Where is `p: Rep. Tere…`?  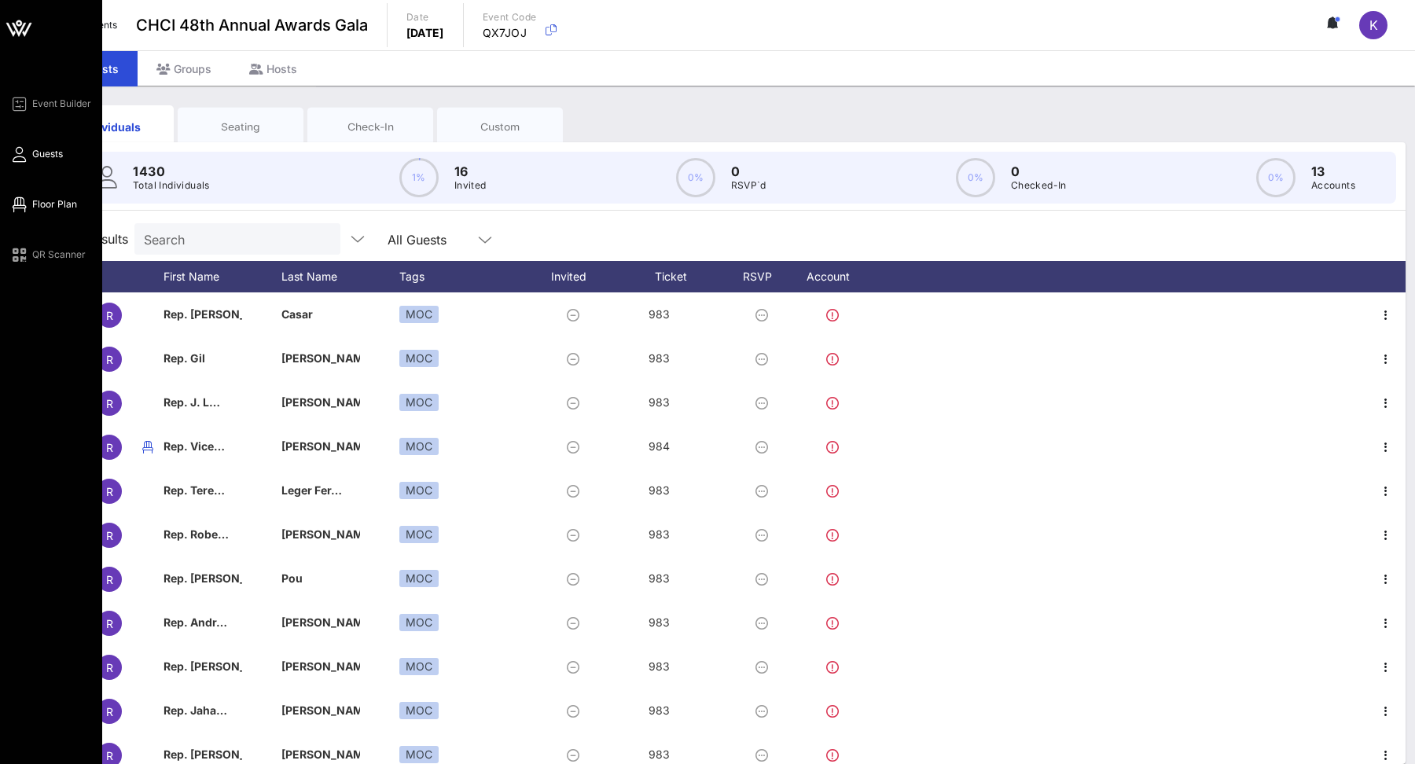 p: Rep. Tere… is located at coordinates (203, 491).